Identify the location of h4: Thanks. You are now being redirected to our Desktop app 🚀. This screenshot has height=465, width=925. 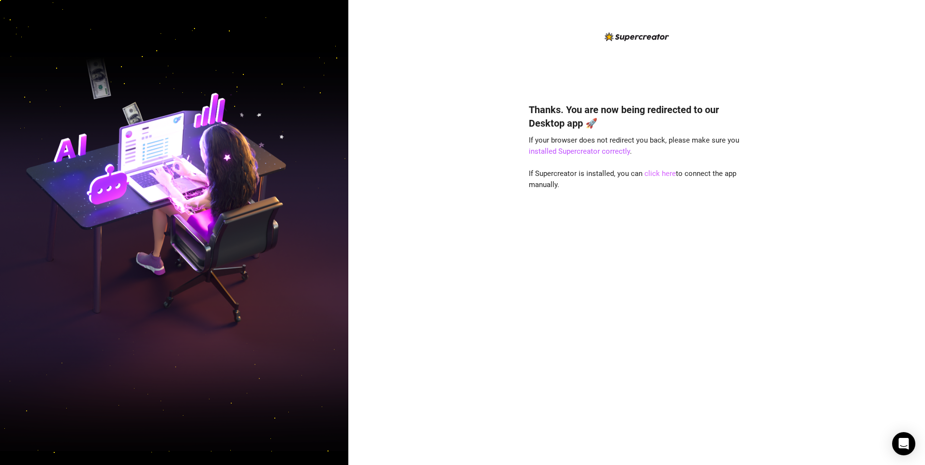
(636, 117).